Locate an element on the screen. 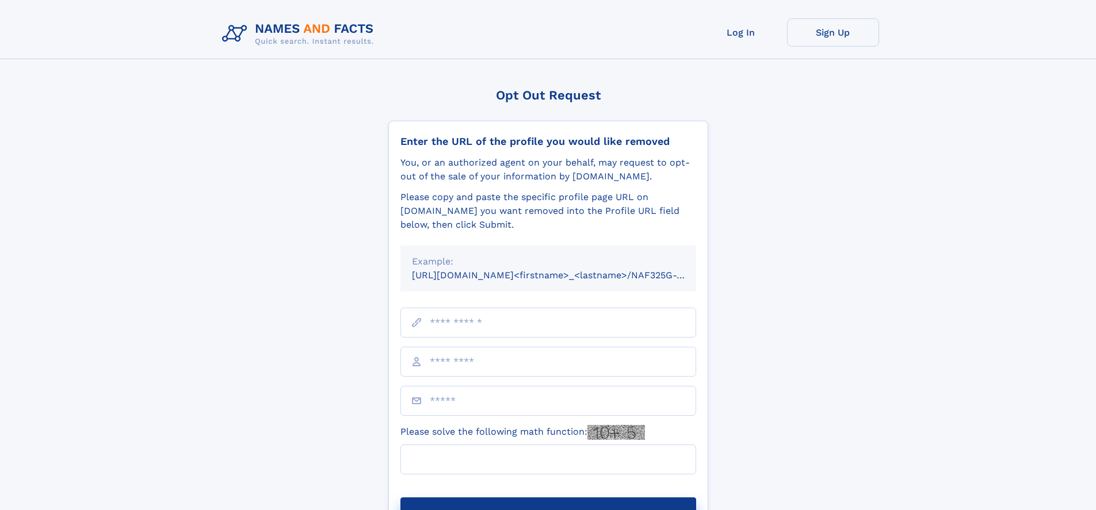 This screenshot has width=1096, height=510. label: Please solve the following math function: is located at coordinates (522, 433).